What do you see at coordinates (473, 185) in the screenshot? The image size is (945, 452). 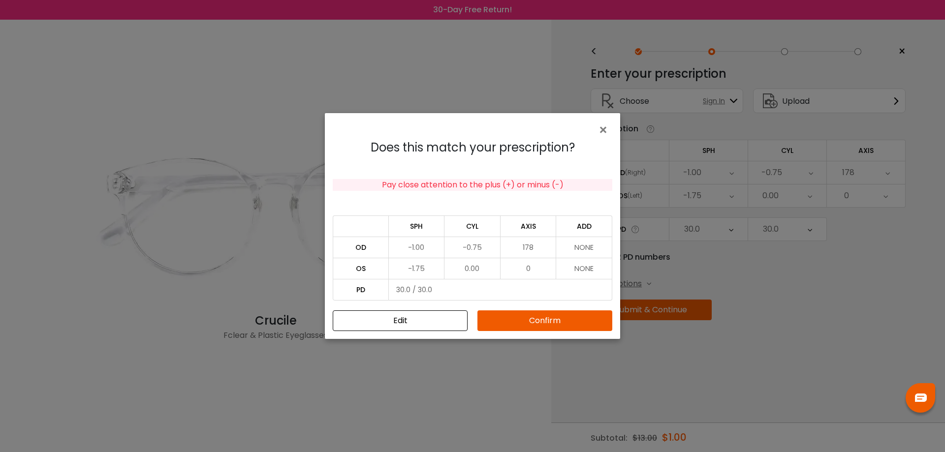 I see `div: Pay close attention to the plus (+) or minus (-)` at bounding box center [473, 185].